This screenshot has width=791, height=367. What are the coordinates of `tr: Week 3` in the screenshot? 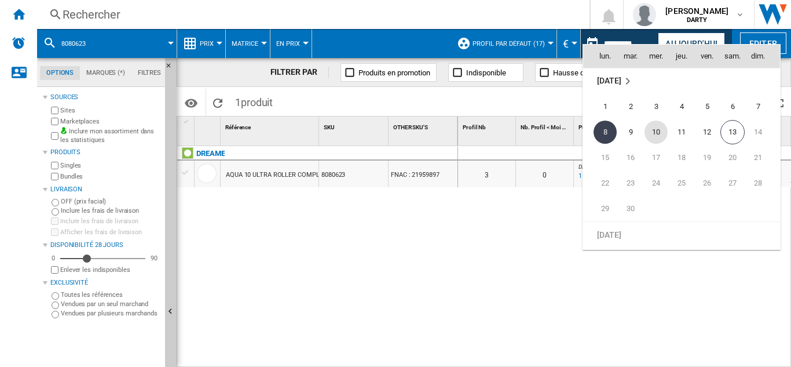 It's located at (682, 158).